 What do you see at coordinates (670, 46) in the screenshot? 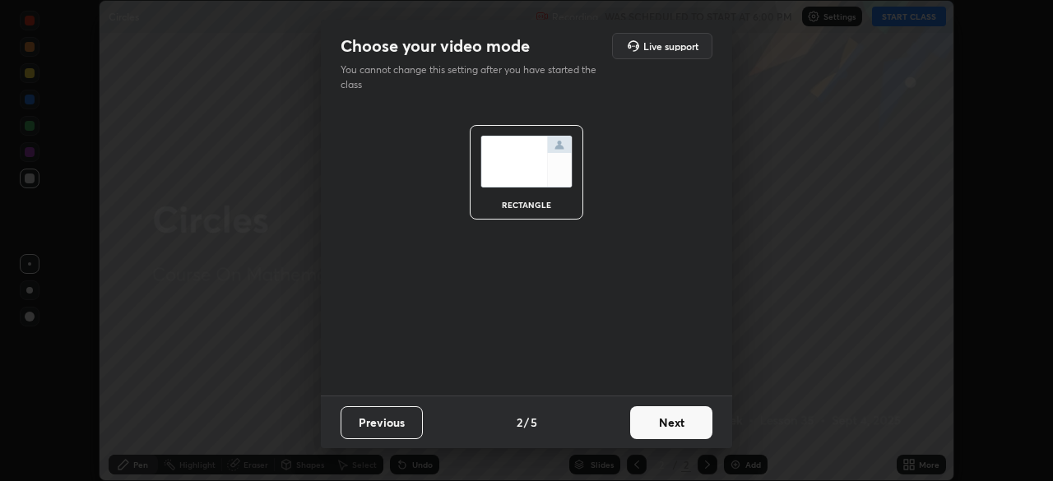
I see `h5: Live support` at bounding box center [670, 46].